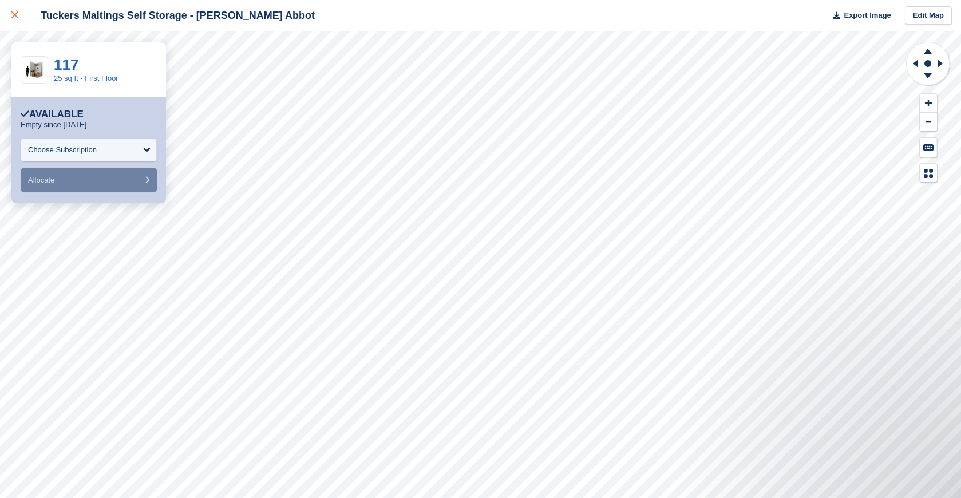  What do you see at coordinates (929, 147) in the screenshot?
I see `button: Keyboard Shortcuts` at bounding box center [929, 147].